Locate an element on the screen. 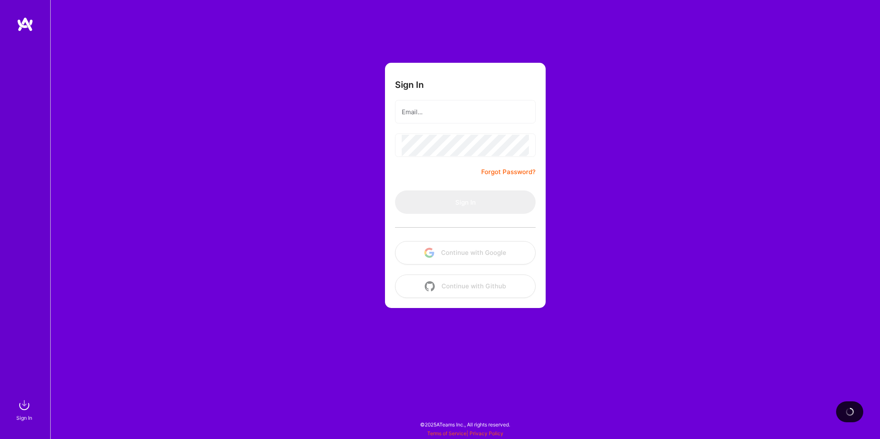 This screenshot has height=439, width=880. div: © 2025 ATeams Inc., All rights reserved. is located at coordinates (465, 424).